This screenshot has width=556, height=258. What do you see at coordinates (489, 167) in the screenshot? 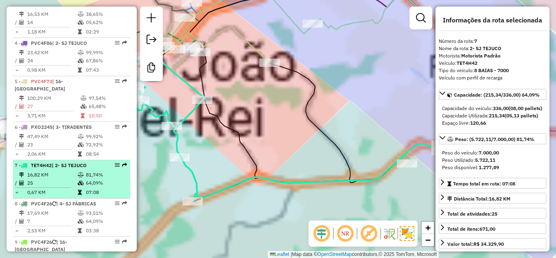
I see `strong: 1.277,89` at bounding box center [489, 167].